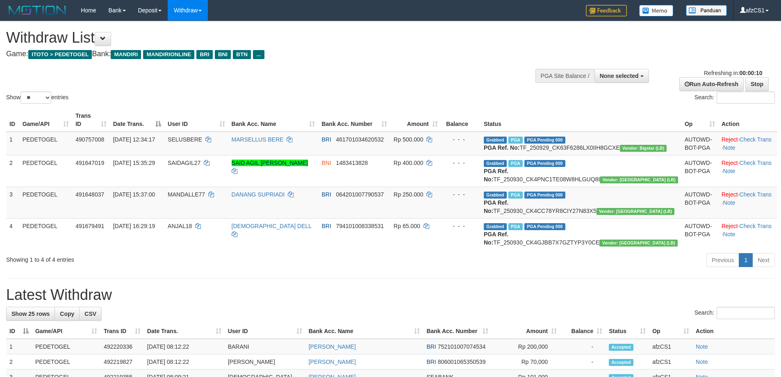 The width and height of the screenshot is (781, 377). I want to click on span: Rp 400.000, so click(408, 163).